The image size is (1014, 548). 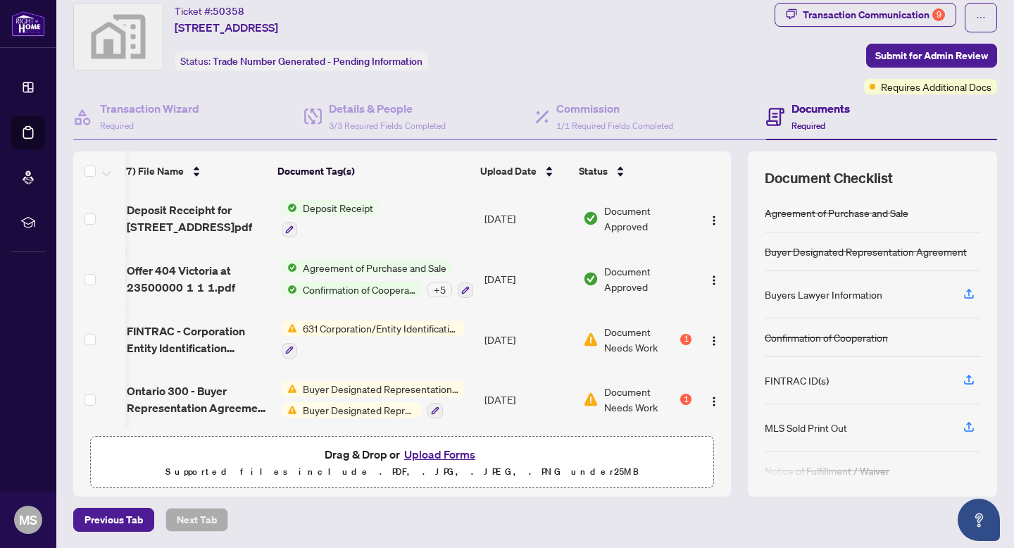 What do you see at coordinates (199, 279) in the screenshot?
I see `span: Offer 404 Victoria at 23500000 1 1 1.pdf` at bounding box center [199, 279].